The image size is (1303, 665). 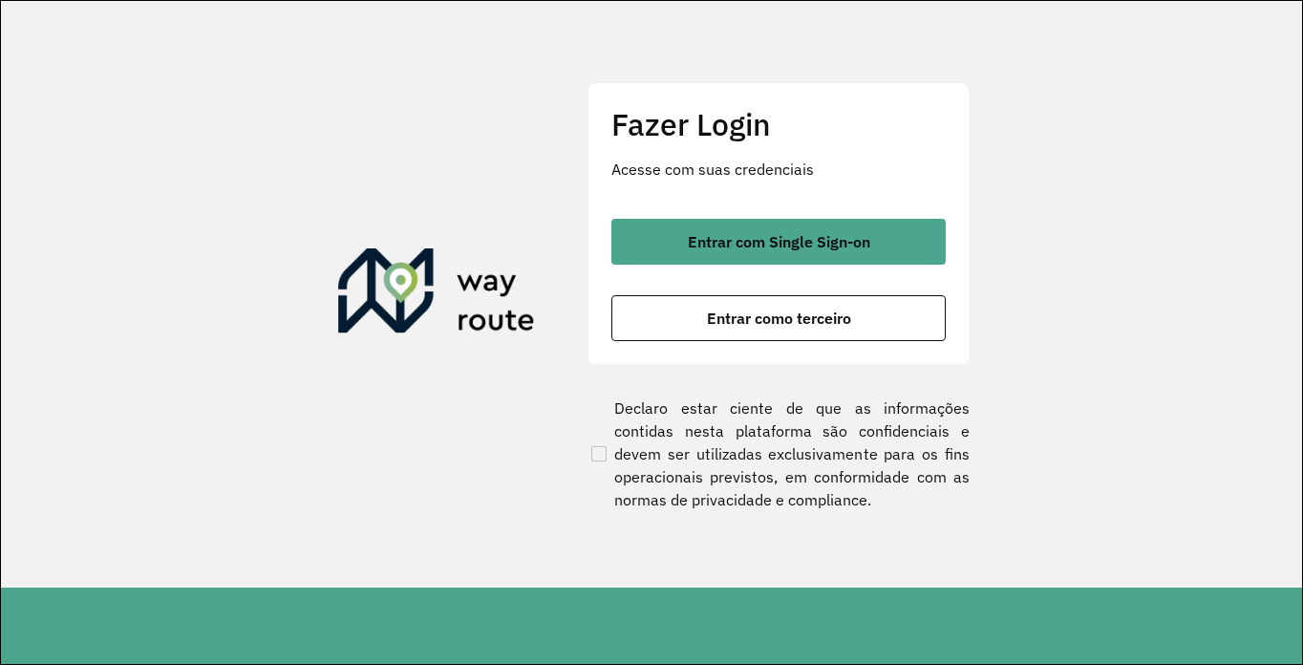 What do you see at coordinates (778, 169) in the screenshot?
I see `p: Acesse com suas credenciais` at bounding box center [778, 169].